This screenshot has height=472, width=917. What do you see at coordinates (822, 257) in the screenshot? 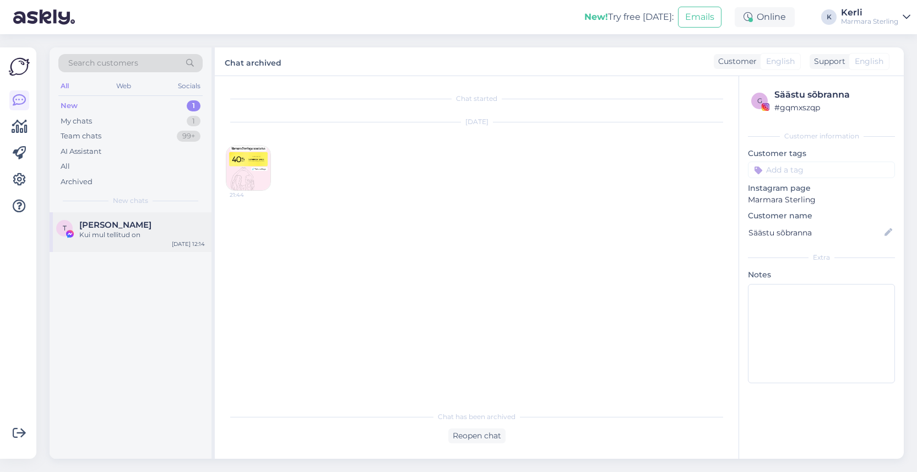
I see `div: Extra` at bounding box center [822, 257].